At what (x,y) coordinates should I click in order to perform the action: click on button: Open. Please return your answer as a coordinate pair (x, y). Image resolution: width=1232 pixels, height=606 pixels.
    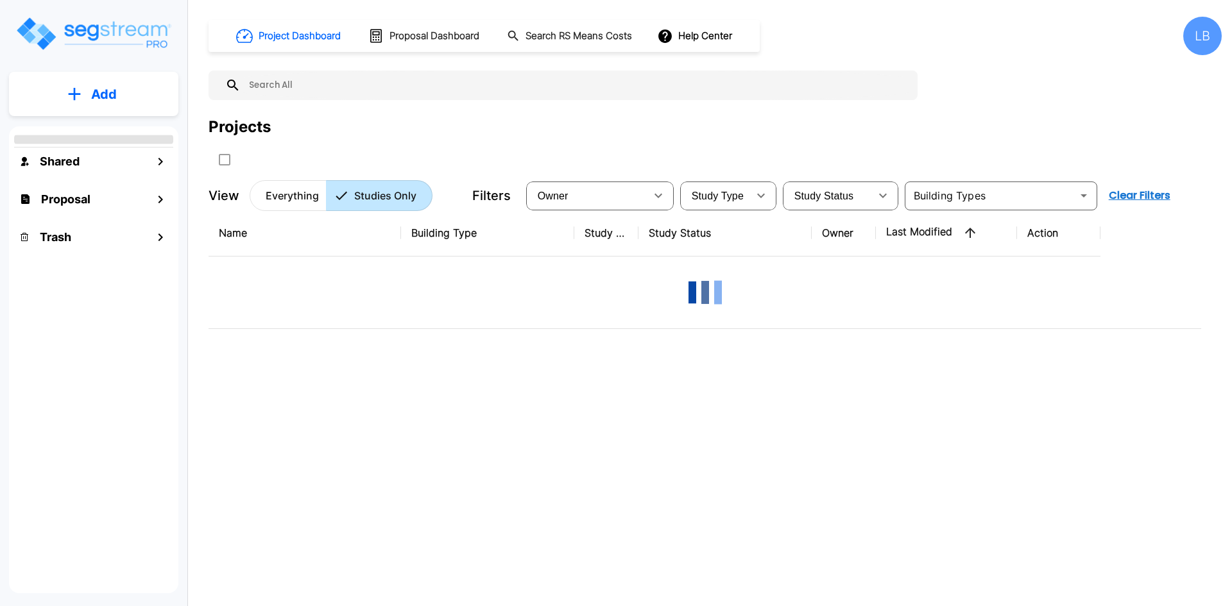
    Looking at the image, I should click on (1084, 196).